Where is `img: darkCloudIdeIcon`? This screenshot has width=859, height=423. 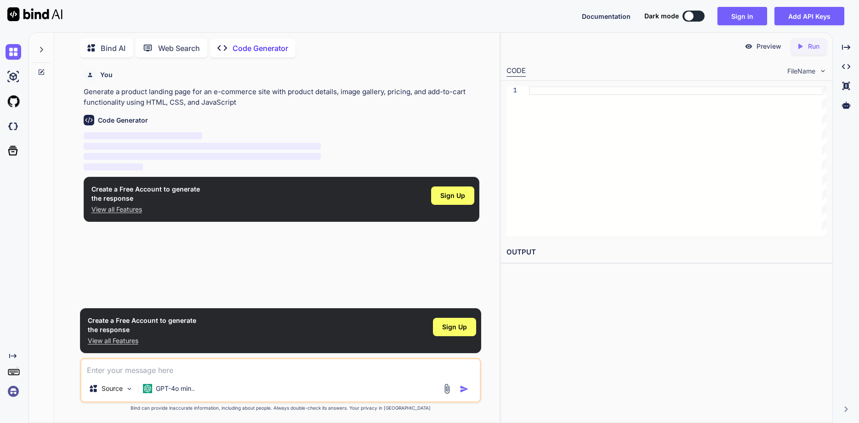 img: darkCloudIdeIcon is located at coordinates (13, 126).